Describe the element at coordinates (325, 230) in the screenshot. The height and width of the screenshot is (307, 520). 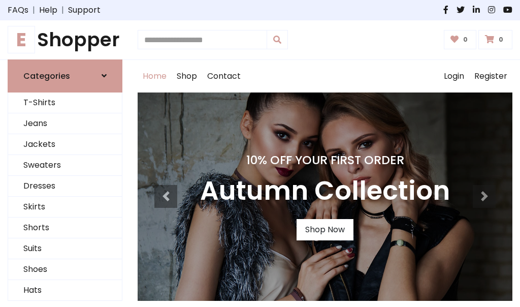
I see `a: Shop Now` at that location.